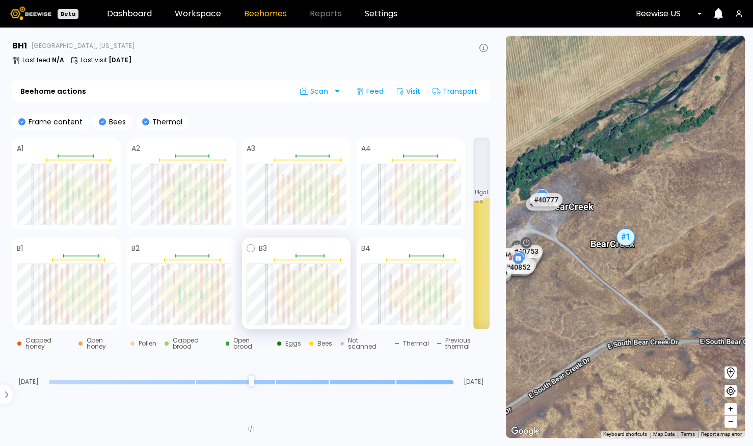 This screenshot has height=446, width=753. Describe the element at coordinates (265, 14) in the screenshot. I see `a: Beehomes` at that location.